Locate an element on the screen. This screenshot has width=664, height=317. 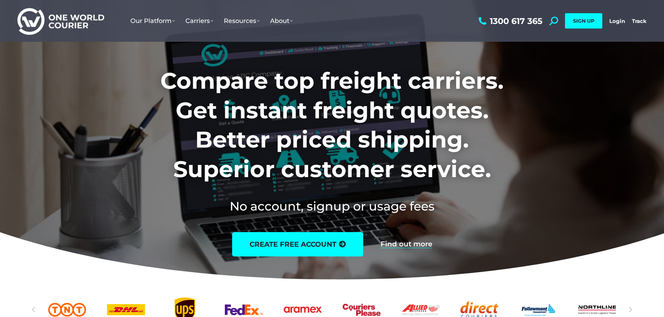
h2: No account, signup or usage fees is located at coordinates (332, 206).